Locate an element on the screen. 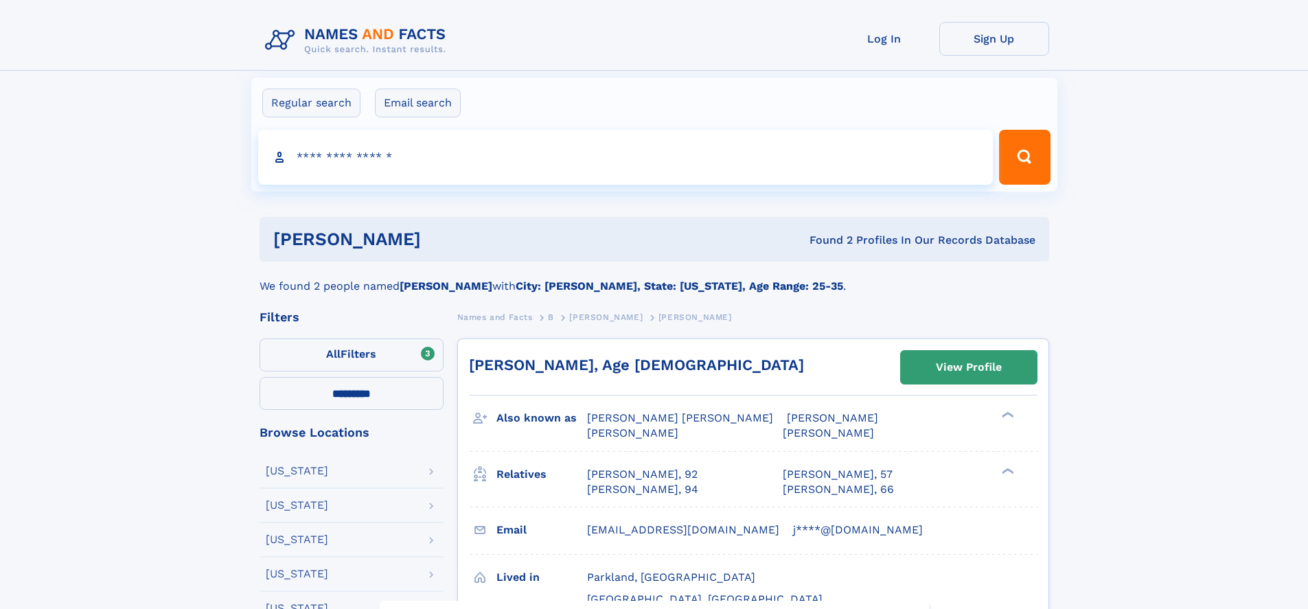  div: Browse Locations is located at coordinates (351, 432).